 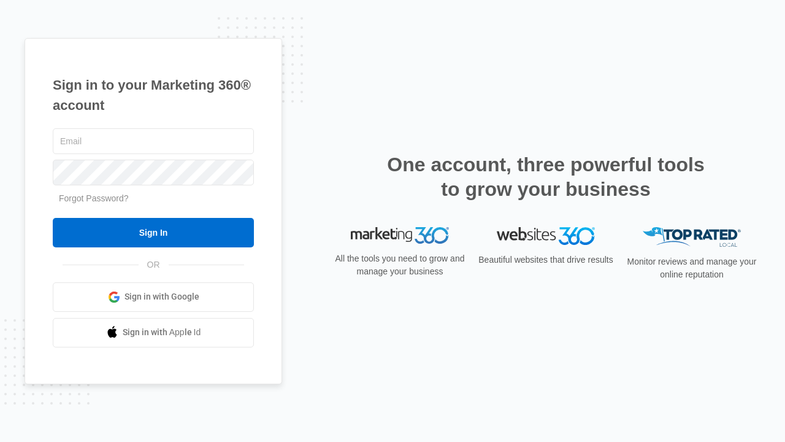 I want to click on input: Sign In, so click(x=153, y=232).